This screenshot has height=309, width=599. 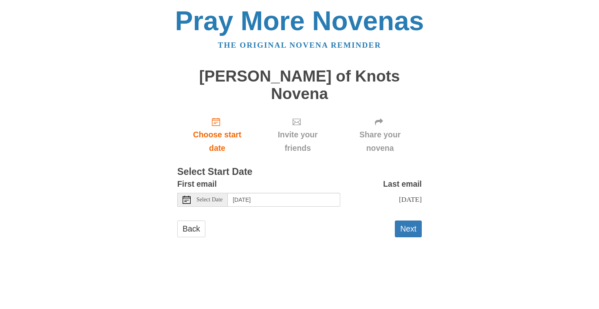 I want to click on label: First email, so click(x=197, y=184).